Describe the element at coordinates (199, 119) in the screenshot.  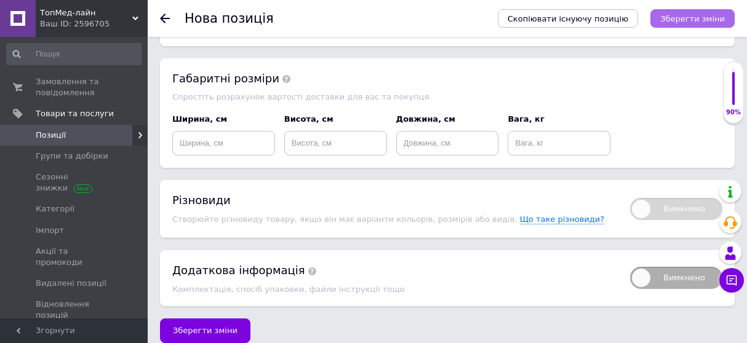
I see `span: Ширина, см` at that location.